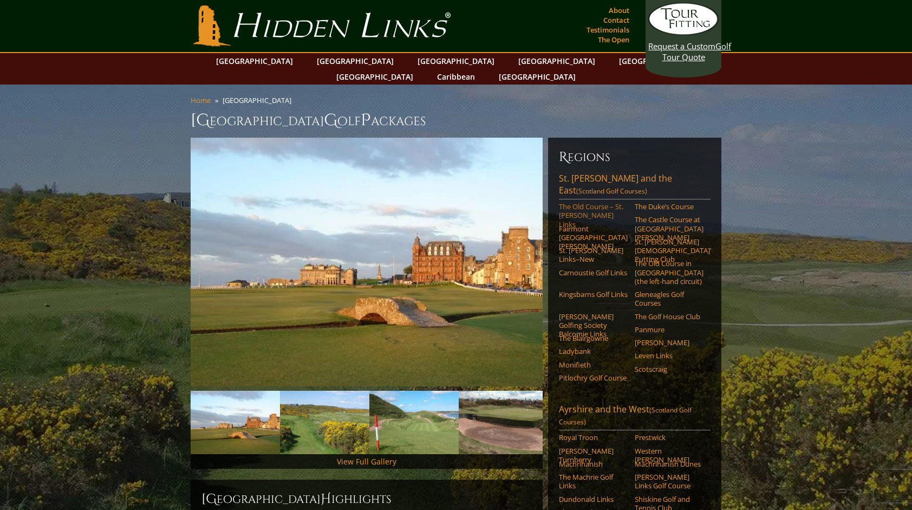  I want to click on h6: Regions, so click(635, 157).